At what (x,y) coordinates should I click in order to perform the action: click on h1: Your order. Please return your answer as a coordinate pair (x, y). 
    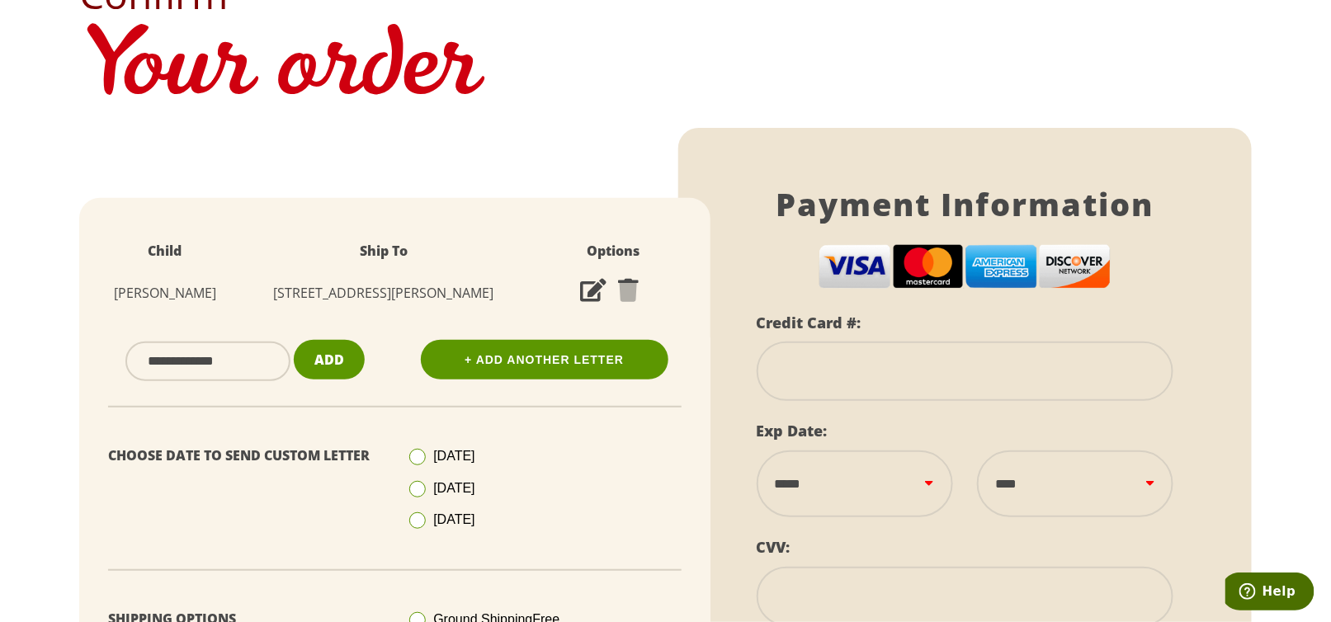
    Looking at the image, I should click on (666, 71).